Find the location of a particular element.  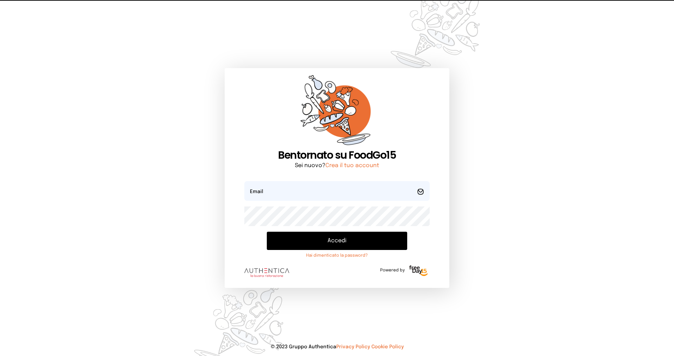

a: Privacy Policy is located at coordinates (353, 347).